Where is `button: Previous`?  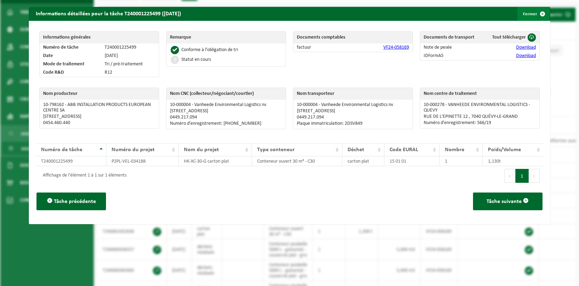 button: Previous is located at coordinates (510, 176).